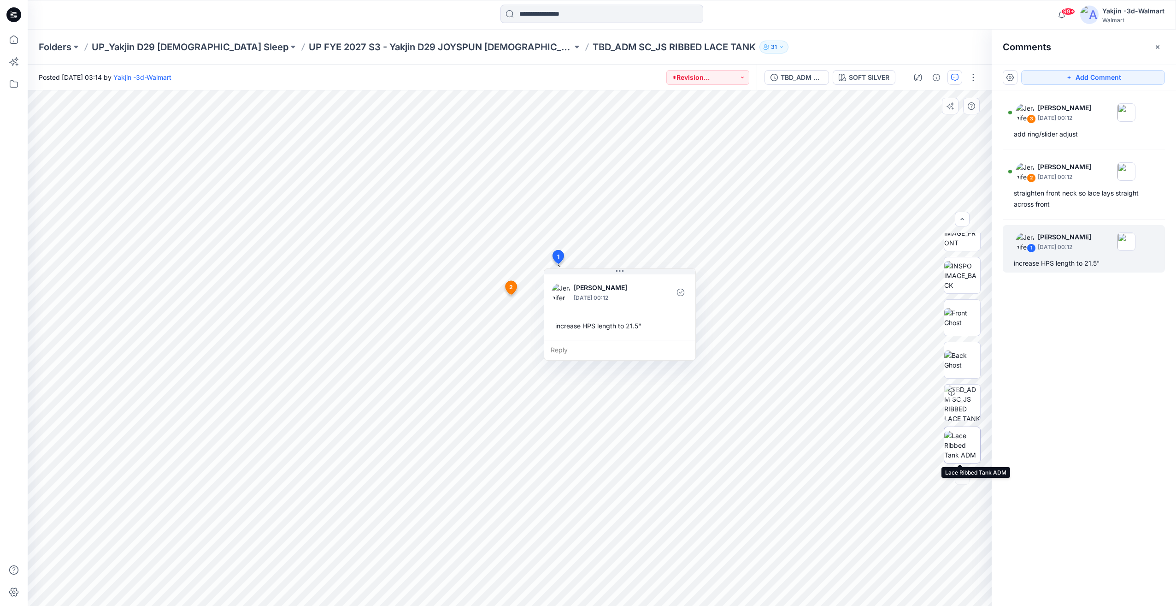 This screenshot has height=606, width=1176. I want to click on a: Yakjin -3d-Walmart, so click(142, 77).